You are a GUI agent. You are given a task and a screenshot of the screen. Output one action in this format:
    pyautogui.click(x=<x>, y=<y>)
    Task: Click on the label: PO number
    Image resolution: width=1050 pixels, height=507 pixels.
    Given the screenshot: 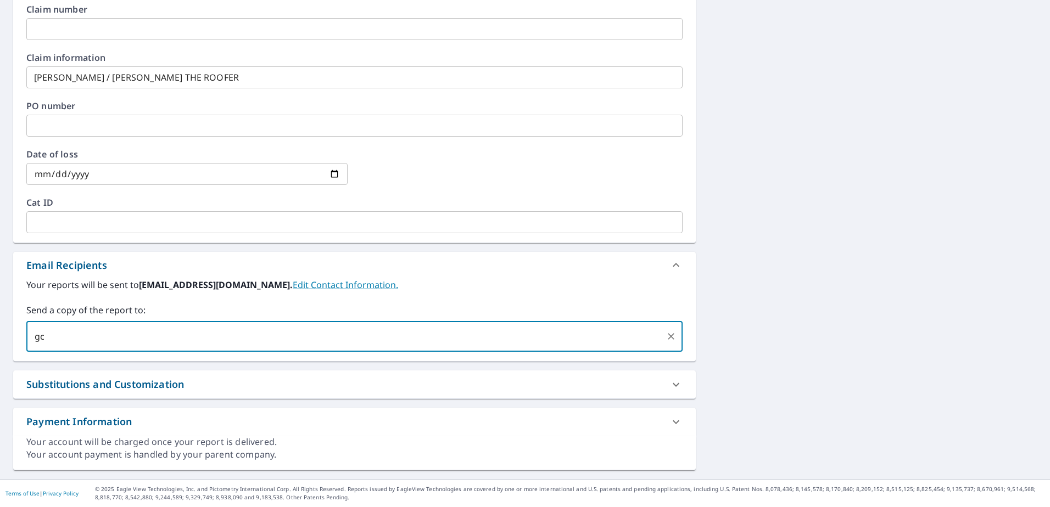 What is the action you would take?
    pyautogui.click(x=354, y=106)
    